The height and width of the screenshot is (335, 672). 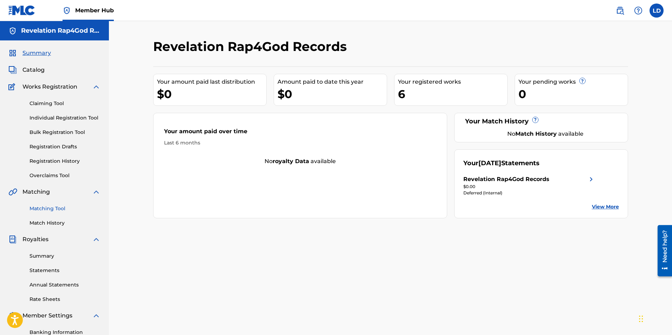 What do you see at coordinates (95, 10) in the screenshot?
I see `span: Member Hub` at bounding box center [95, 10].